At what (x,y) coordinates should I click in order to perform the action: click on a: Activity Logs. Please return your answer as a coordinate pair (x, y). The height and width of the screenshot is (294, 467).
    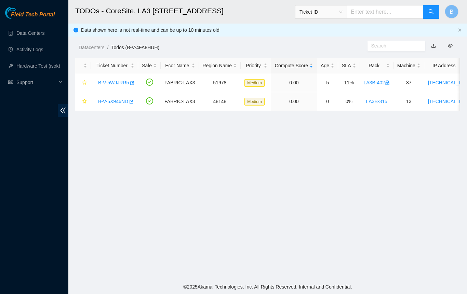
    Looking at the image, I should click on (30, 50).